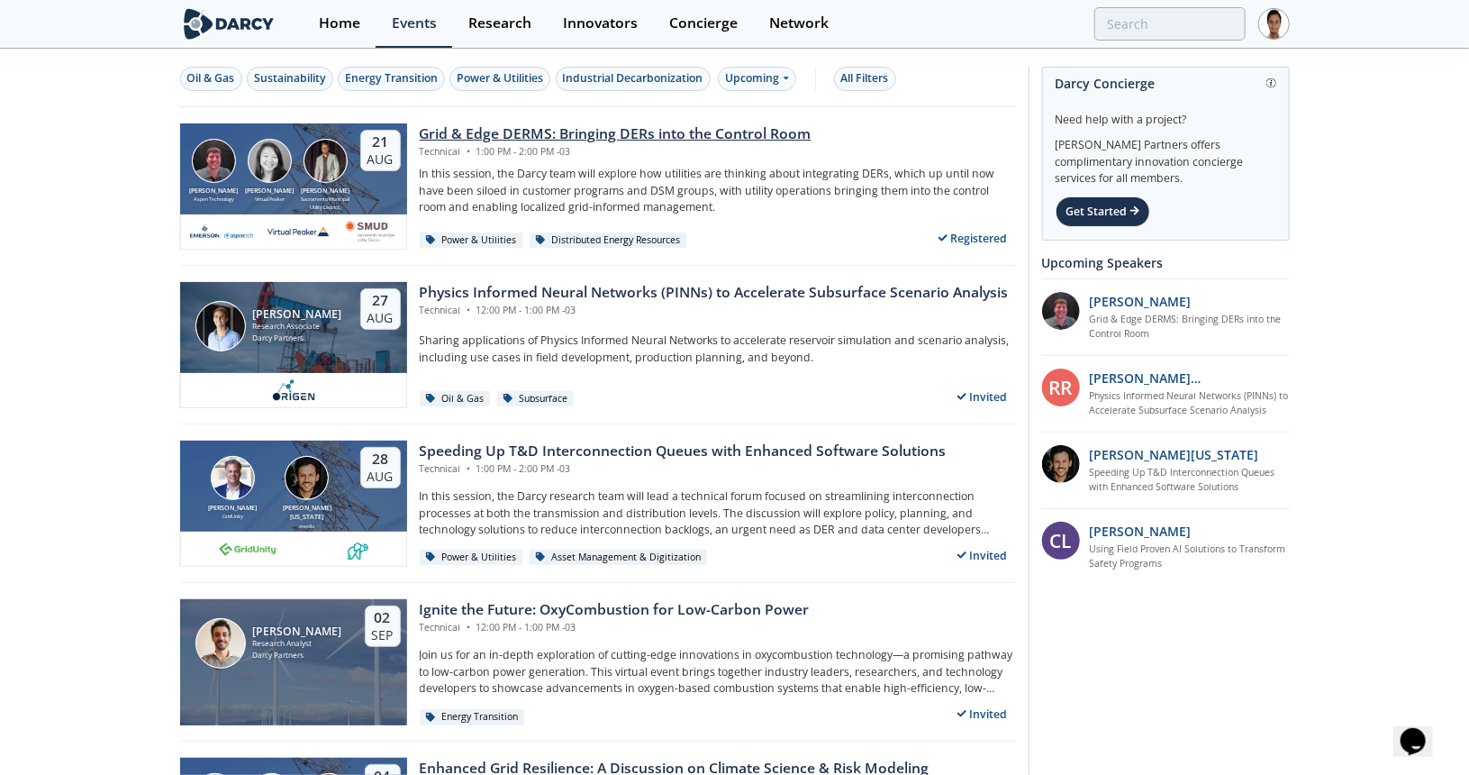 The width and height of the screenshot is (1469, 775). I want to click on div: Asset Management & Digitization, so click(619, 558).